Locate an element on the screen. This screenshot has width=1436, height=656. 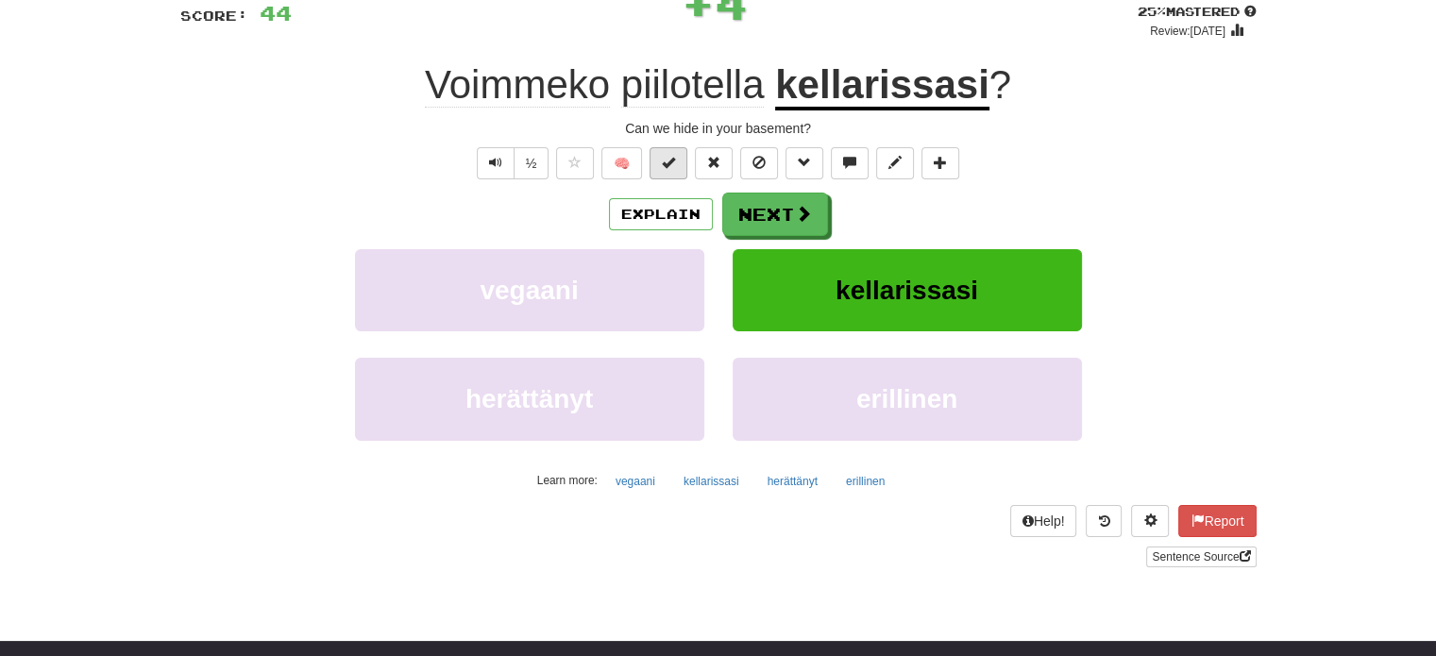
div: Mastered is located at coordinates (1197, 12).